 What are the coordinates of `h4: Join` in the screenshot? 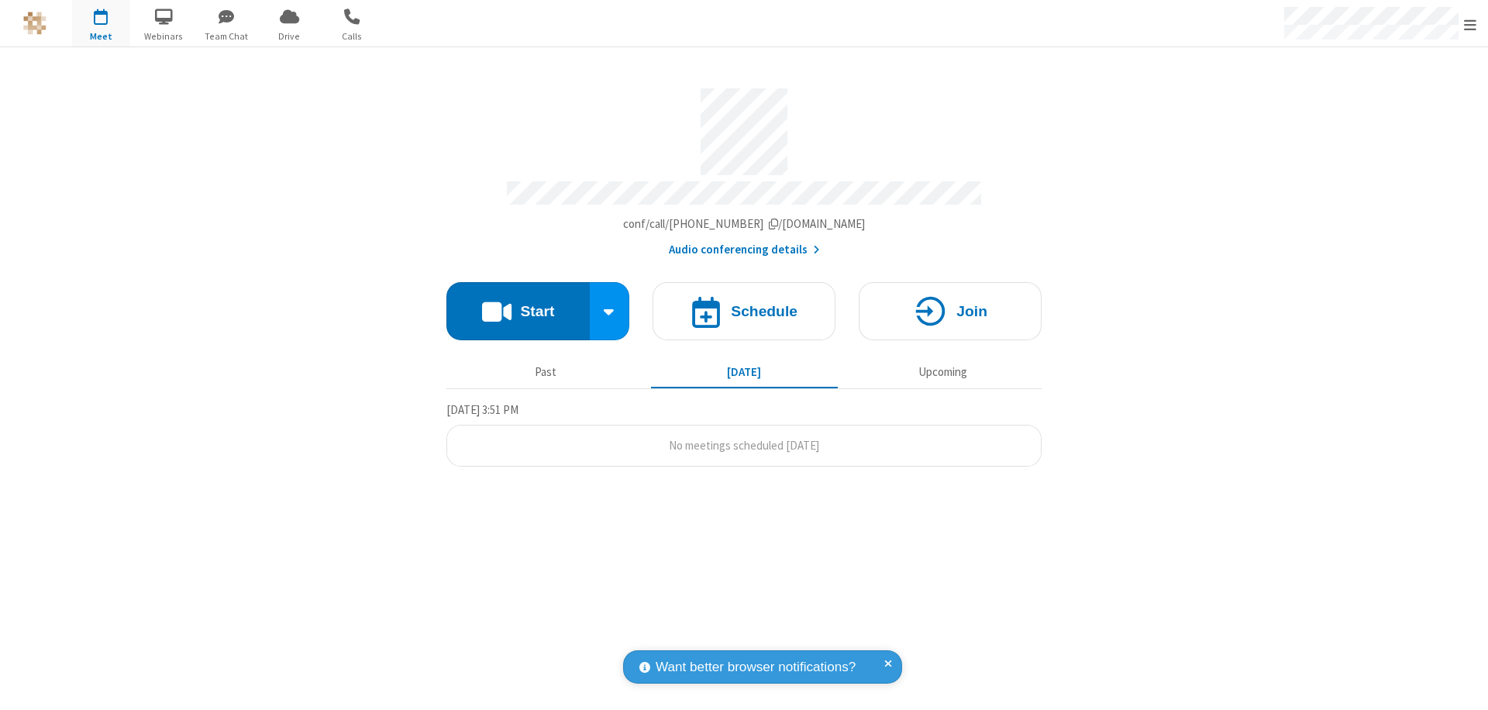 It's located at (972, 311).